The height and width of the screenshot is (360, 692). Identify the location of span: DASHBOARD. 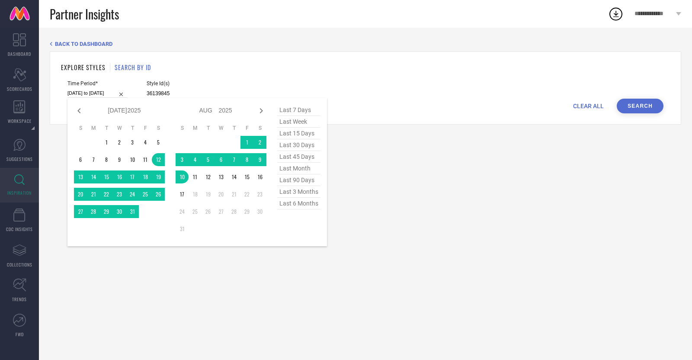
(19, 54).